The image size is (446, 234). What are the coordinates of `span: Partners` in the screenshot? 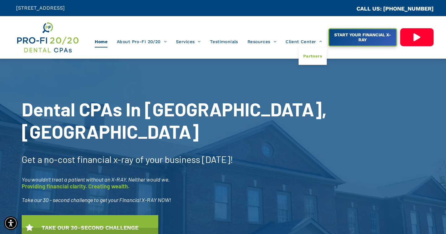 It's located at (313, 56).